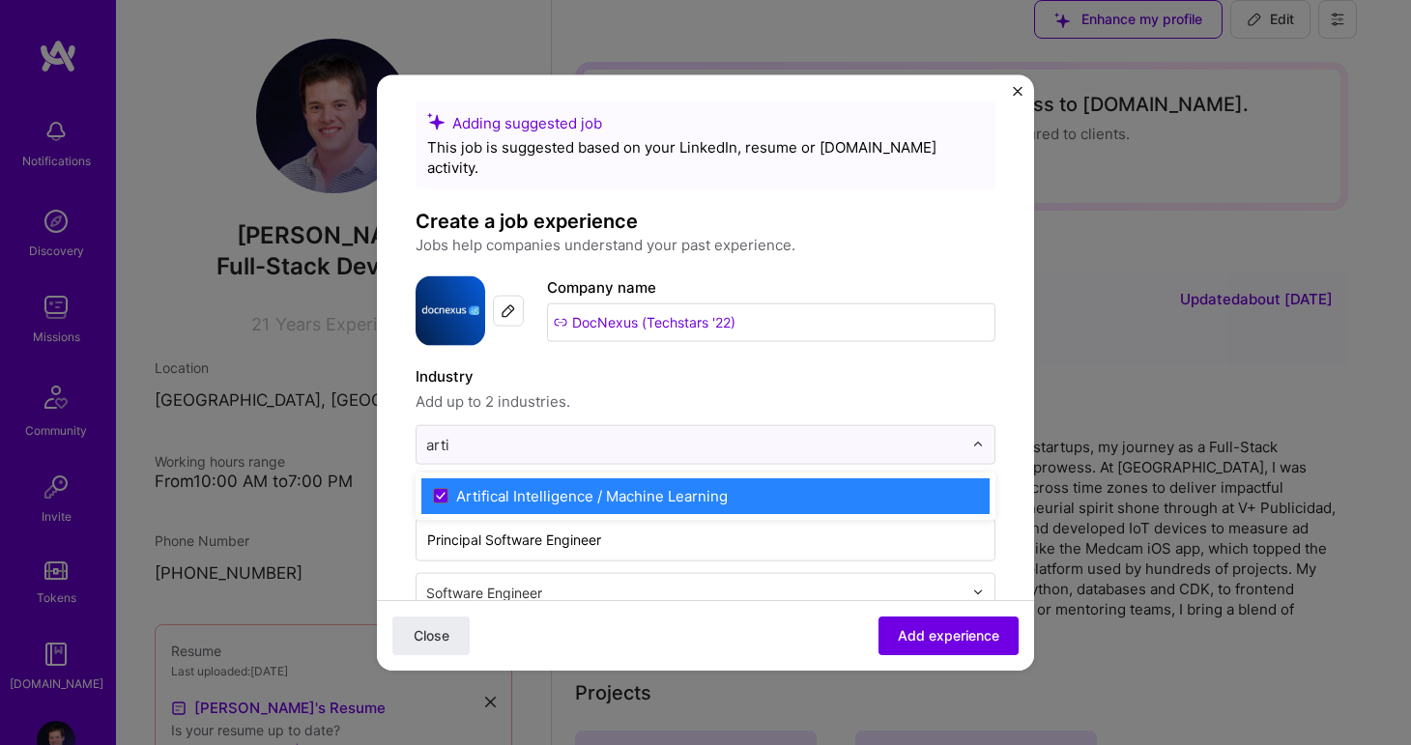  What do you see at coordinates (948, 636) in the screenshot?
I see `button: Add experience` at bounding box center [948, 636].